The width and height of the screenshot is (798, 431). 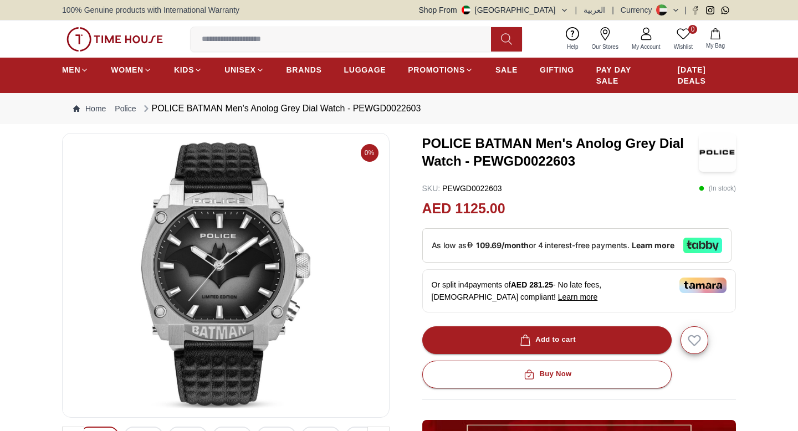 I want to click on a: GIFTING, so click(x=557, y=70).